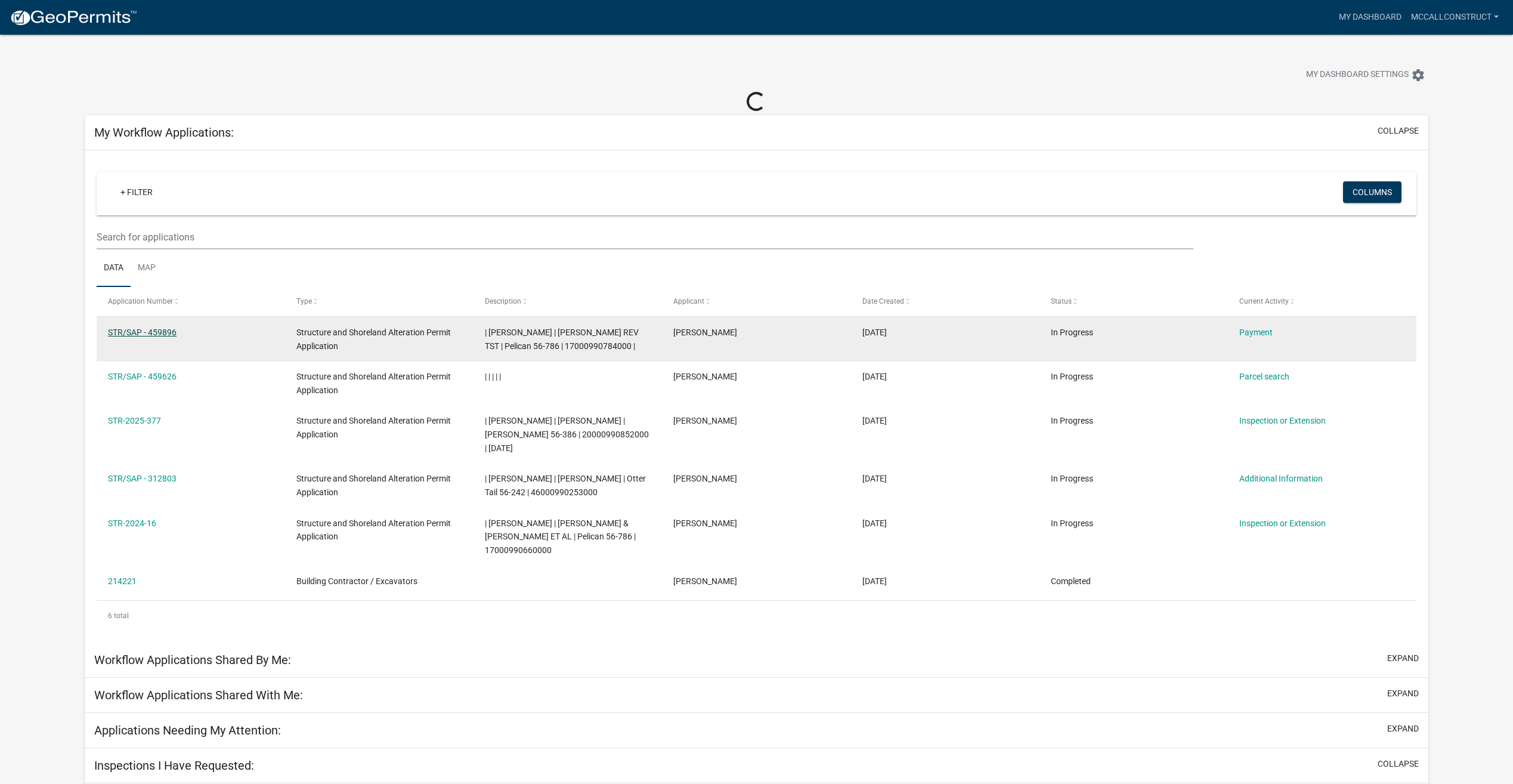  I want to click on span: | Alexis Newark | ERINN O HAKSTOL REV TST | Pelican 56-786 | 17000990784000 |, so click(562, 339).